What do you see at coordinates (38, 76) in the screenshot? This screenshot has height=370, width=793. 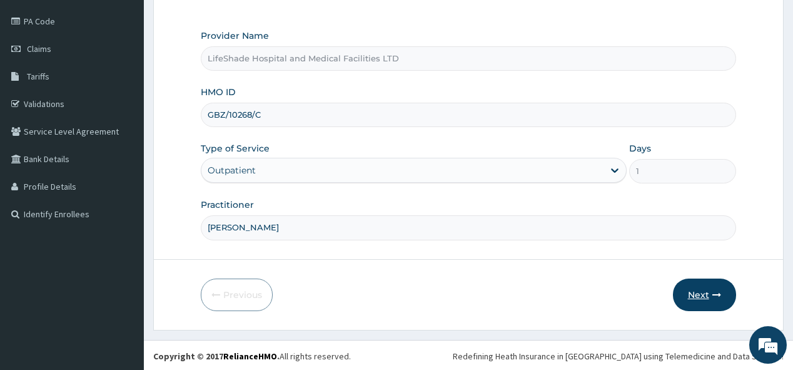 I see `span: Tariffs` at bounding box center [38, 76].